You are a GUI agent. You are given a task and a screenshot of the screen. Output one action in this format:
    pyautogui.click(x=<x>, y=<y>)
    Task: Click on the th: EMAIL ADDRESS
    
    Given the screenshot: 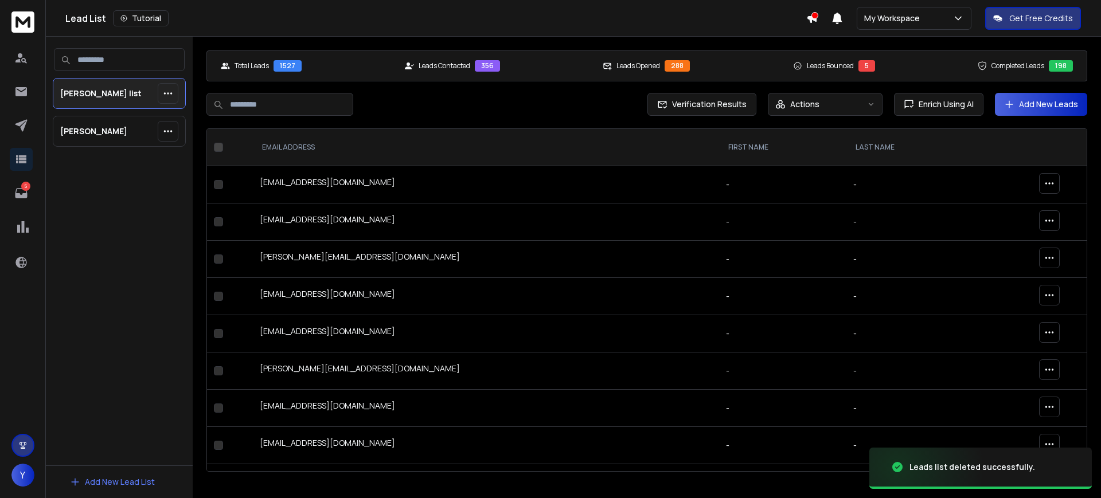 What is the action you would take?
    pyautogui.click(x=486, y=147)
    